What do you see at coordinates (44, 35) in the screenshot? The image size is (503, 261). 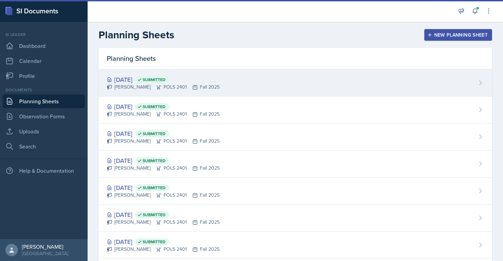 I see `div: Si leader` at bounding box center [44, 35].